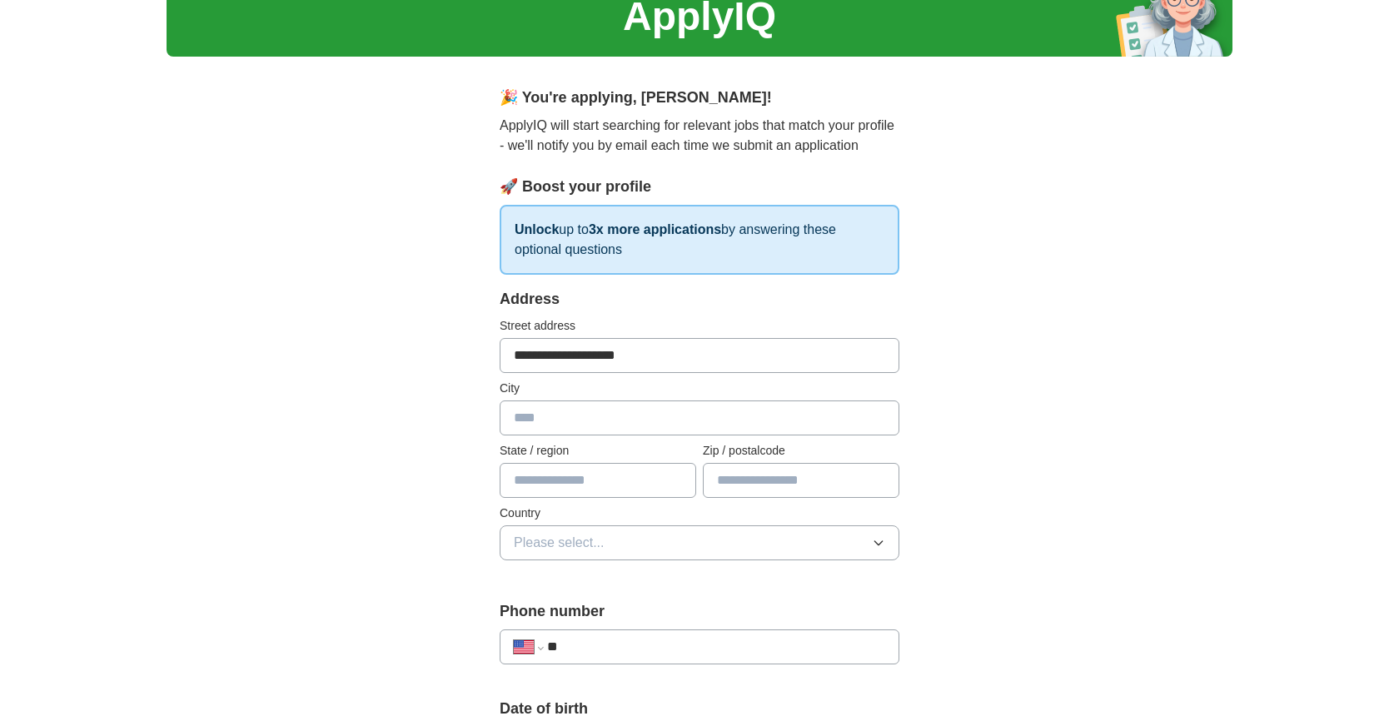 The image size is (1399, 716). I want to click on strong: 3x more applications, so click(654, 229).